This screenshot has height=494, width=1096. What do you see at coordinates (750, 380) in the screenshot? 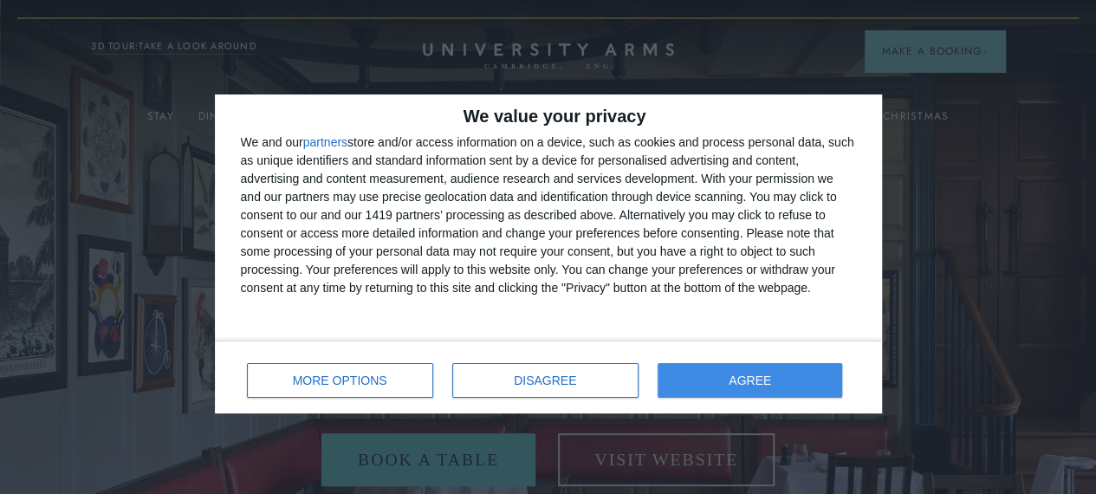
I see `button: AGREE` at bounding box center [750, 380].